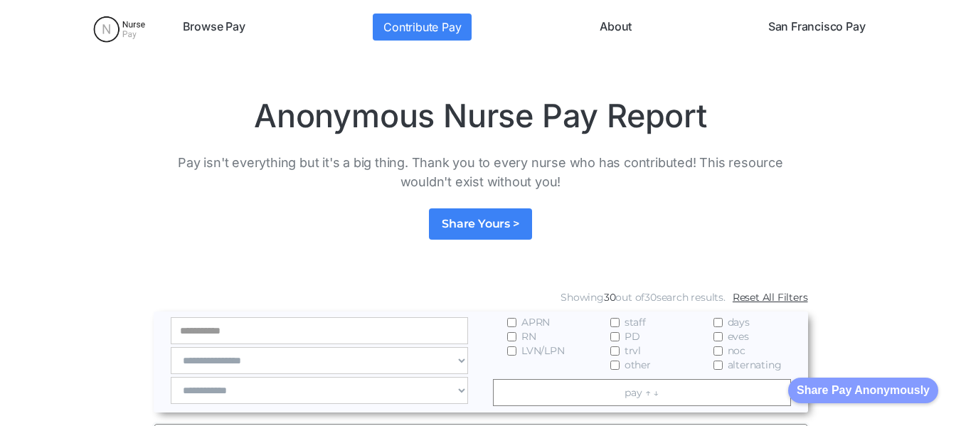 Image resolution: width=961 pixels, height=426 pixels. Describe the element at coordinates (771, 297) in the screenshot. I see `a: Reset All Filters` at that location.